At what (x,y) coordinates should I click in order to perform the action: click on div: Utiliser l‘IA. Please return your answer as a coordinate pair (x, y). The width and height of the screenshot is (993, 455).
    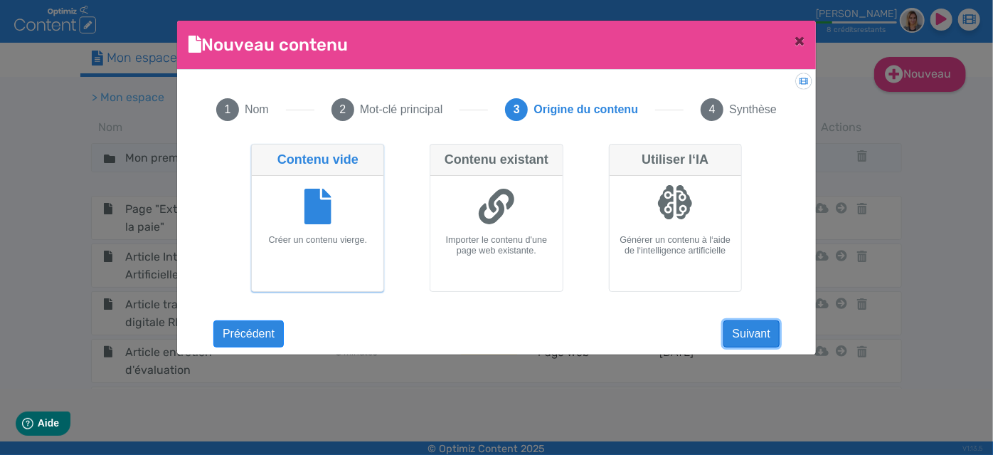
    Looking at the image, I should click on (675, 160).